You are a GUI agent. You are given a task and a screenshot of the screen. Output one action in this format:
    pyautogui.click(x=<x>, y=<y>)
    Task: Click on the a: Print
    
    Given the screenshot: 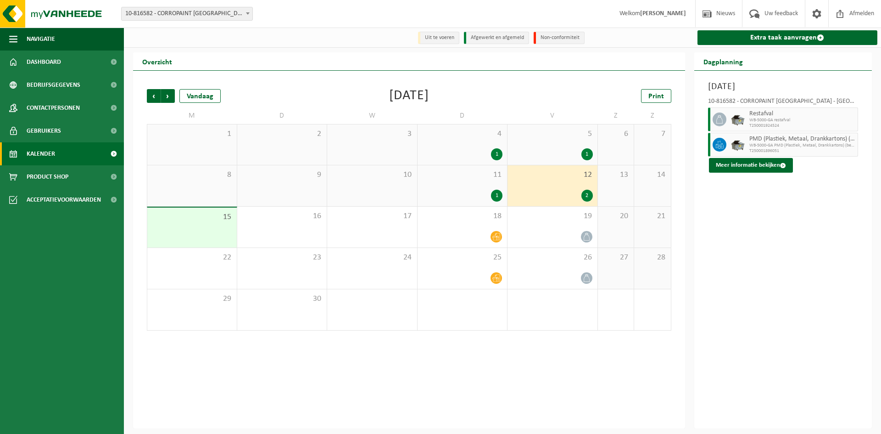 What is the action you would take?
    pyautogui.click(x=656, y=96)
    